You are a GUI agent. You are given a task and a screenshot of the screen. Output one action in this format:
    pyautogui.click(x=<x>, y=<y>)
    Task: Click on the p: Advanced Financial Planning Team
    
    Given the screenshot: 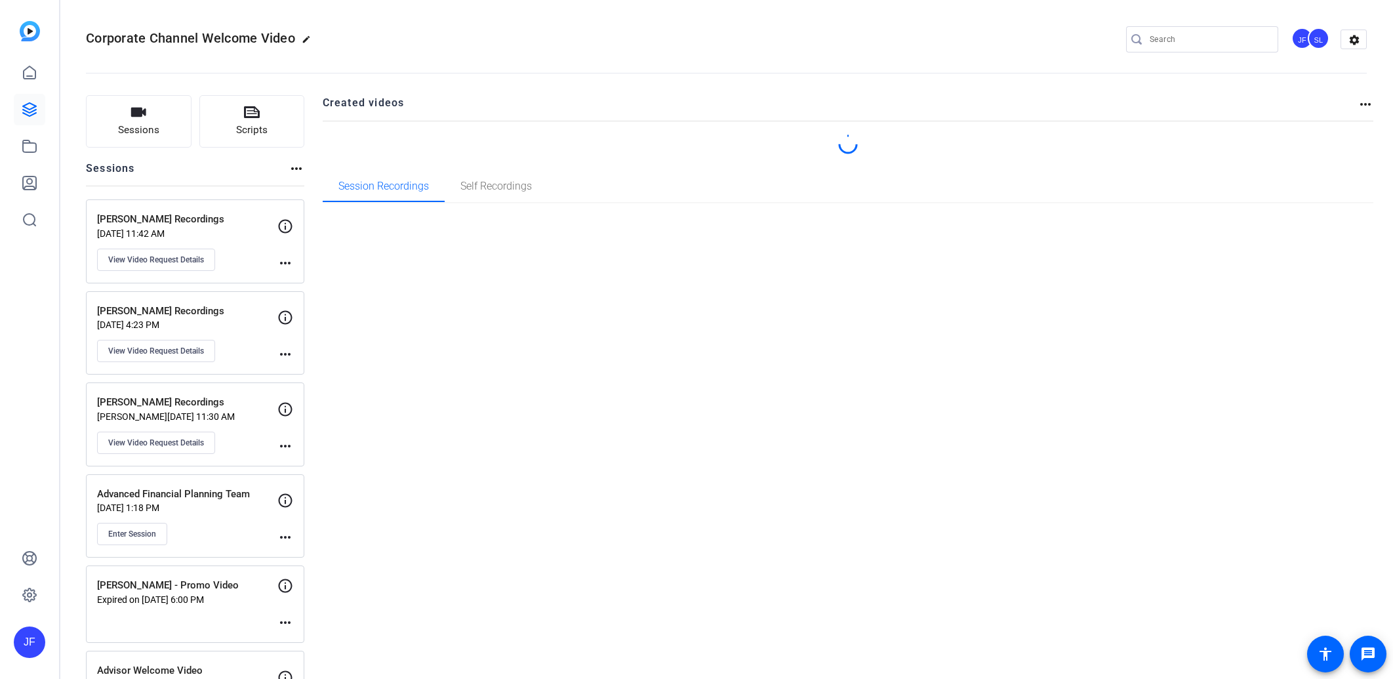 What is the action you would take?
    pyautogui.click(x=187, y=494)
    